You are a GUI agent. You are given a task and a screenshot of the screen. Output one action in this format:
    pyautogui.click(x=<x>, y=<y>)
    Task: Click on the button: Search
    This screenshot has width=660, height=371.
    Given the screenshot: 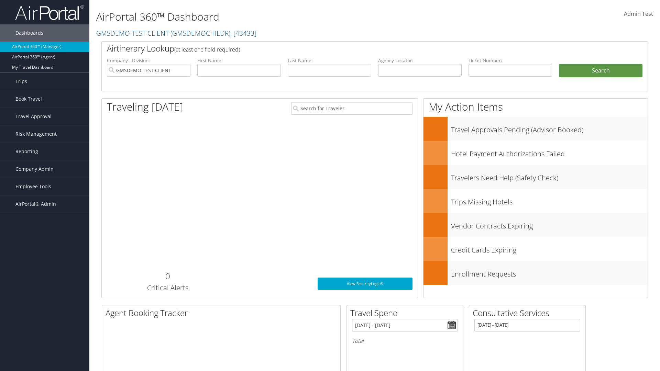 What is the action you would take?
    pyautogui.click(x=600, y=71)
    